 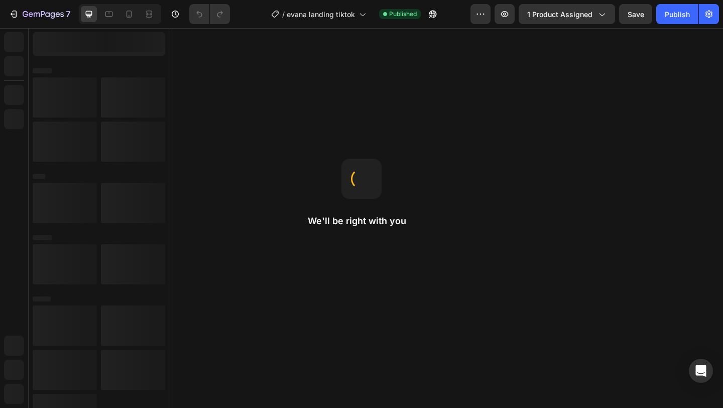 I want to click on button: 1 product assigned, so click(x=567, y=14).